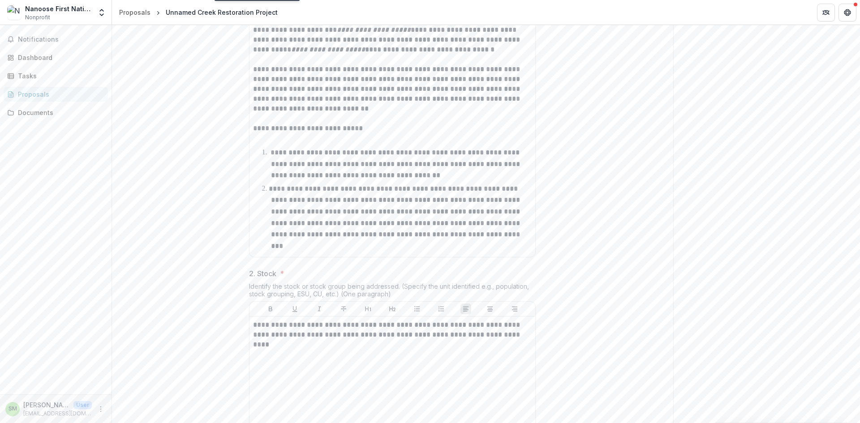 This screenshot has height=423, width=860. I want to click on button: Align Left, so click(466, 309).